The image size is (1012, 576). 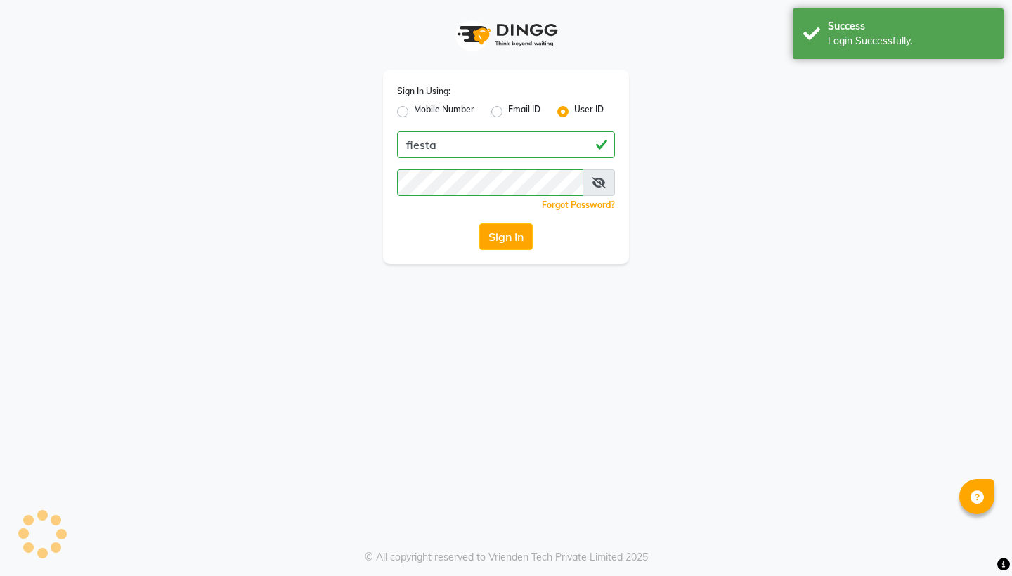 I want to click on img: logo1.svg, so click(x=506, y=34).